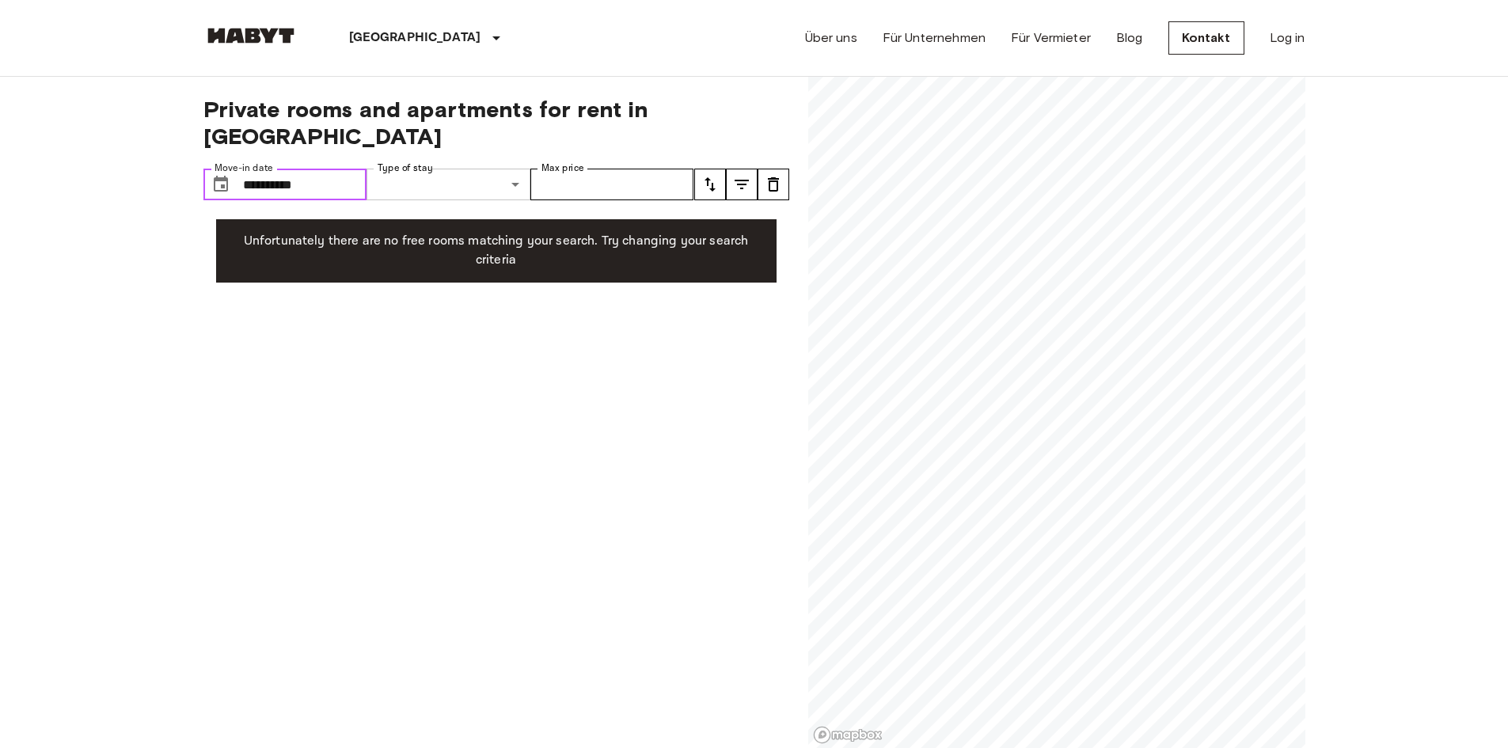 This screenshot has width=1508, height=748. What do you see at coordinates (221, 184) in the screenshot?
I see `button: Choose date, selected date is 29 Jun 2026` at bounding box center [221, 184].